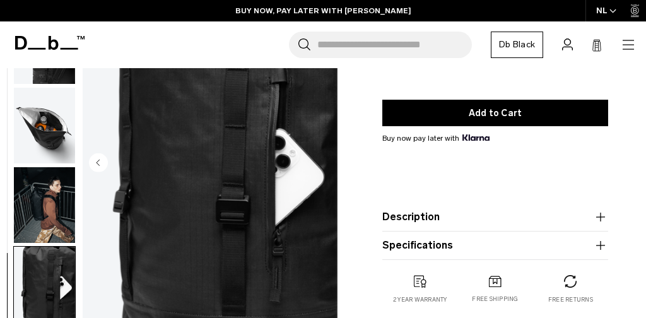 The height and width of the screenshot is (318, 646). What do you see at coordinates (476, 138) in the screenshot?
I see `img: {"height" => 20, "alt" => "Klarna"}` at bounding box center [476, 138].